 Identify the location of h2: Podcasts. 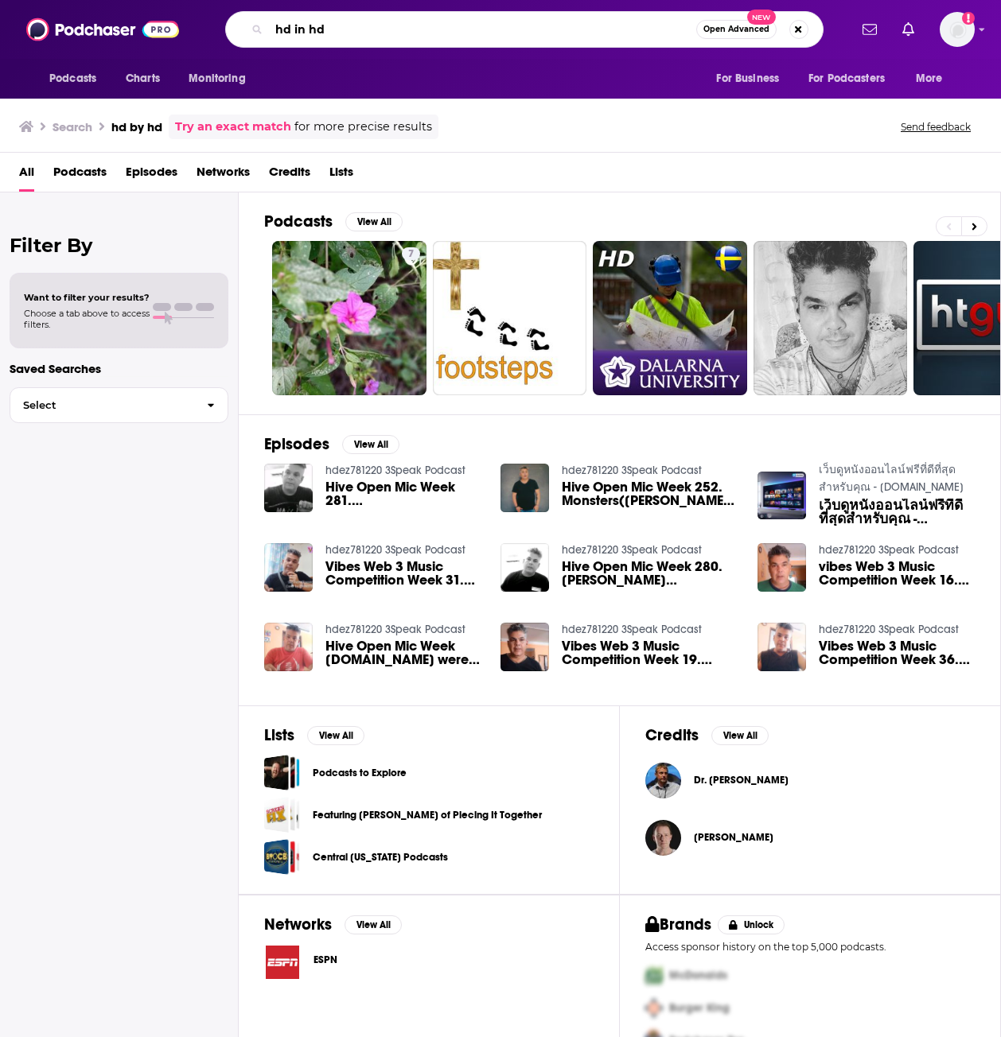
(298, 221).